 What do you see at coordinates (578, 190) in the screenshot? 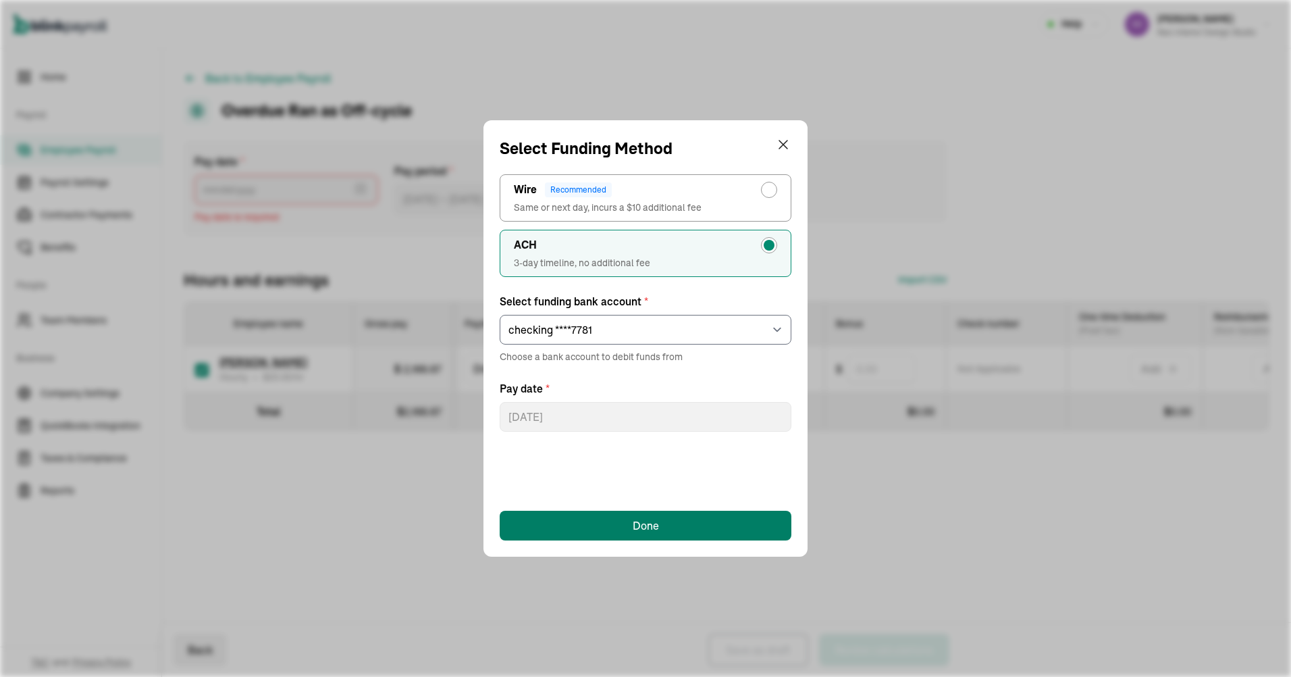
I see `div: Recommended` at bounding box center [578, 190].